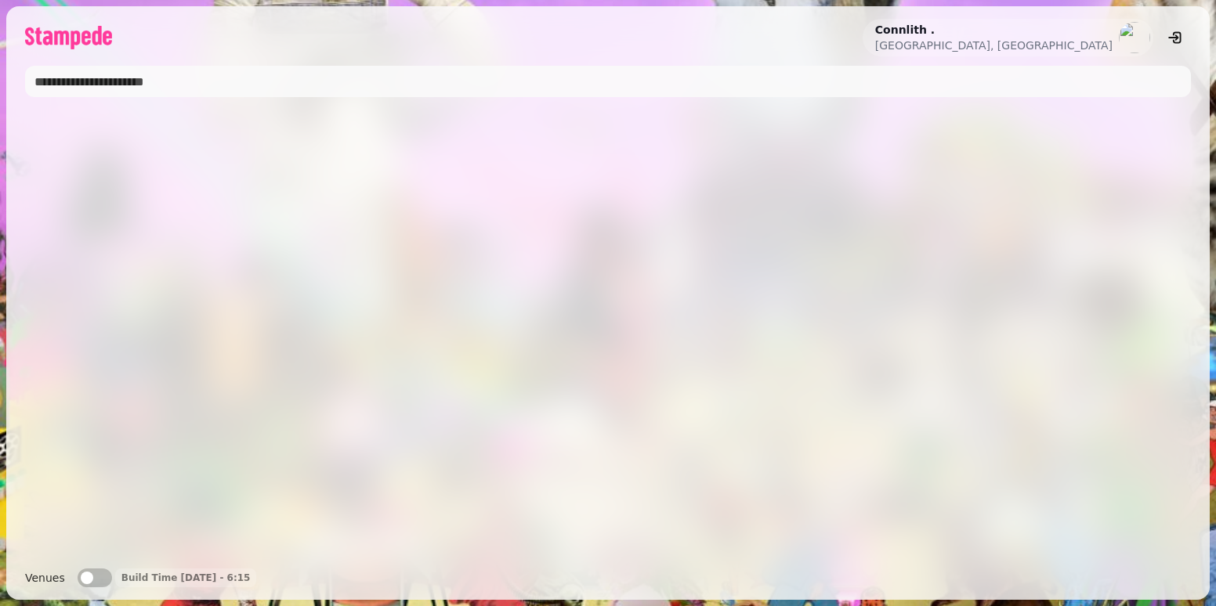 This screenshot has height=606, width=1216. I want to click on button: logout, so click(1175, 38).